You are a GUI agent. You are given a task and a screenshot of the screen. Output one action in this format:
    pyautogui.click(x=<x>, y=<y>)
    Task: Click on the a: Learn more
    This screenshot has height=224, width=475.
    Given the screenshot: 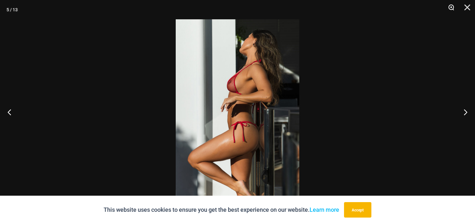 What is the action you would take?
    pyautogui.click(x=324, y=209)
    